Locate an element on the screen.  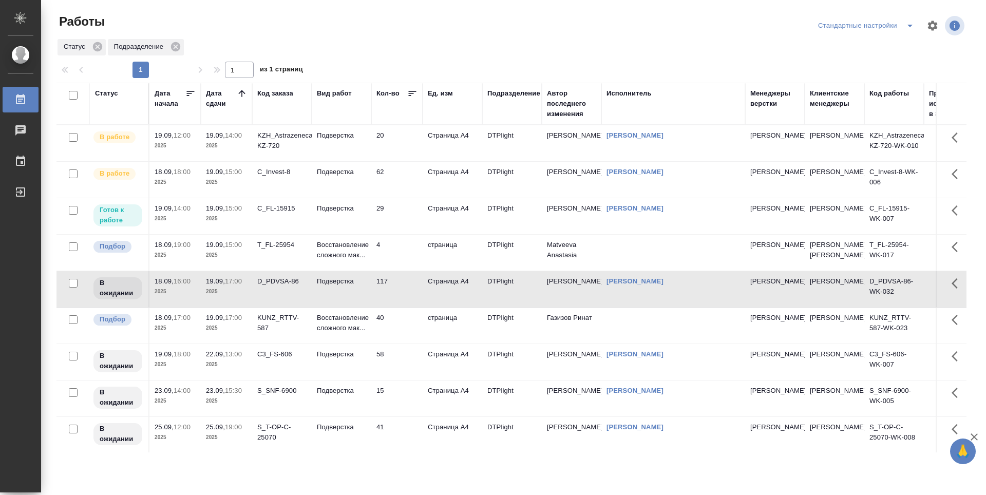
span: из 1 страниц is located at coordinates (281, 70).